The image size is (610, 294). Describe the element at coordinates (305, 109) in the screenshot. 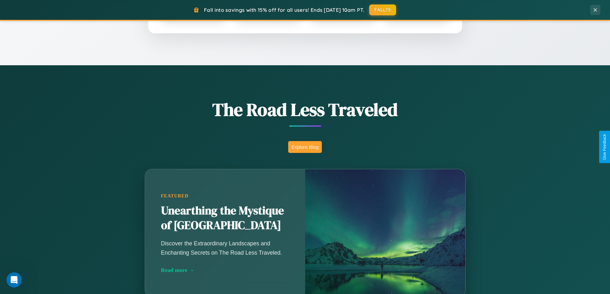

I see `h1: The Road Less Traveled` at that location.